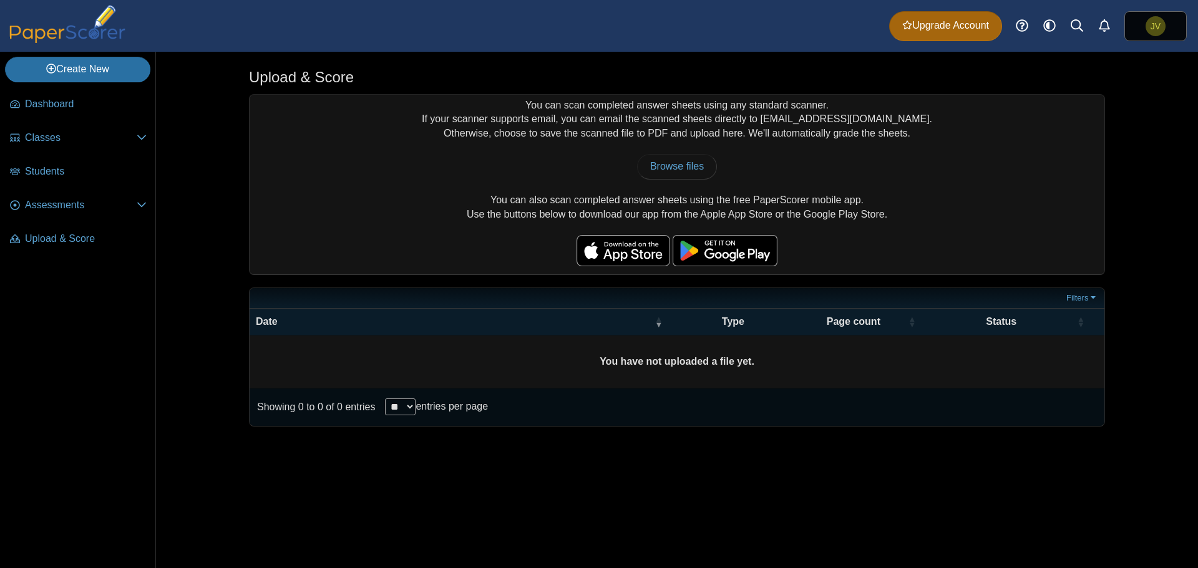 The image size is (1198, 568). I want to click on a: Upgrade Account, so click(945, 26).